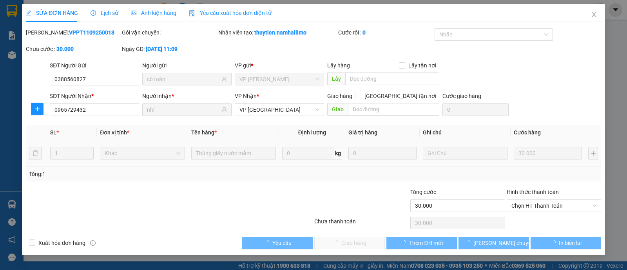 The image size is (627, 270). Describe the element at coordinates (93, 243) in the screenshot. I see `span: info-circle` at that location.